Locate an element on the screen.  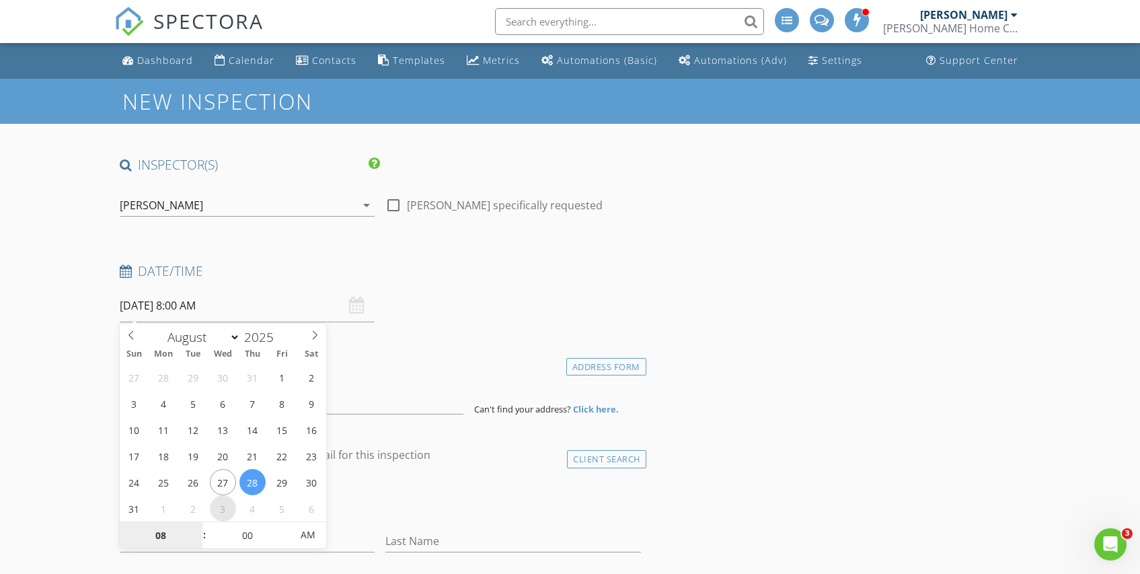
i: arrow_drop_down is located at coordinates (367, 205).